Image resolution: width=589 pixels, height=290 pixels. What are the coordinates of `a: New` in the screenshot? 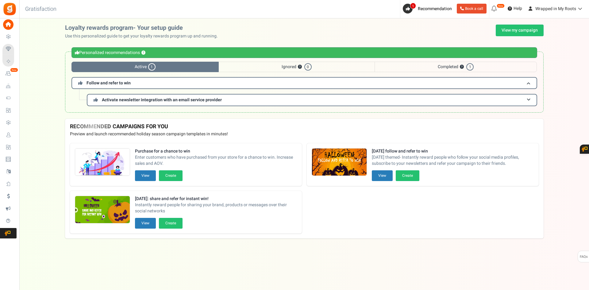 It's located at (10, 74).